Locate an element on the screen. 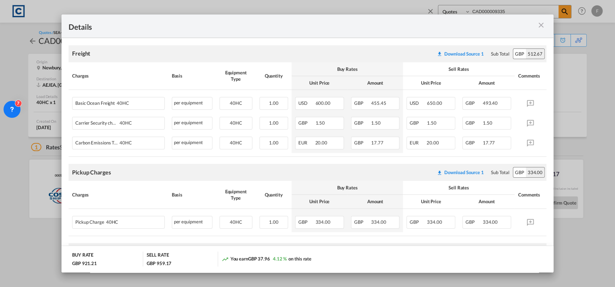 The height and width of the screenshot is (287, 615). div: Basic Ocean Freight is located at coordinates (107, 101).